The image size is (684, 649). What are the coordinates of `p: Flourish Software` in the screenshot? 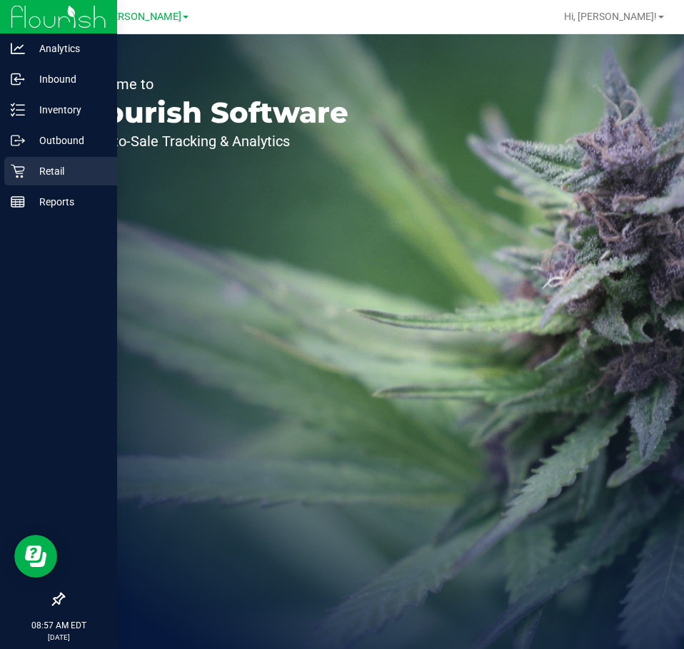 It's located at (213, 113).